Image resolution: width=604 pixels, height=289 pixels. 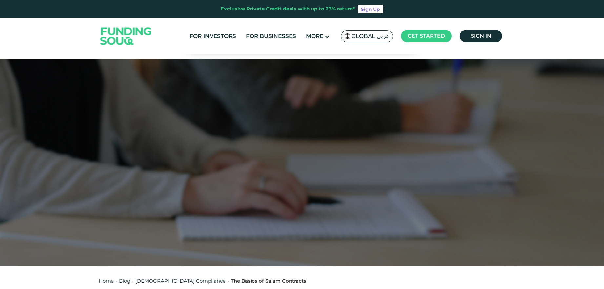 I want to click on img: Logo, so click(x=126, y=36).